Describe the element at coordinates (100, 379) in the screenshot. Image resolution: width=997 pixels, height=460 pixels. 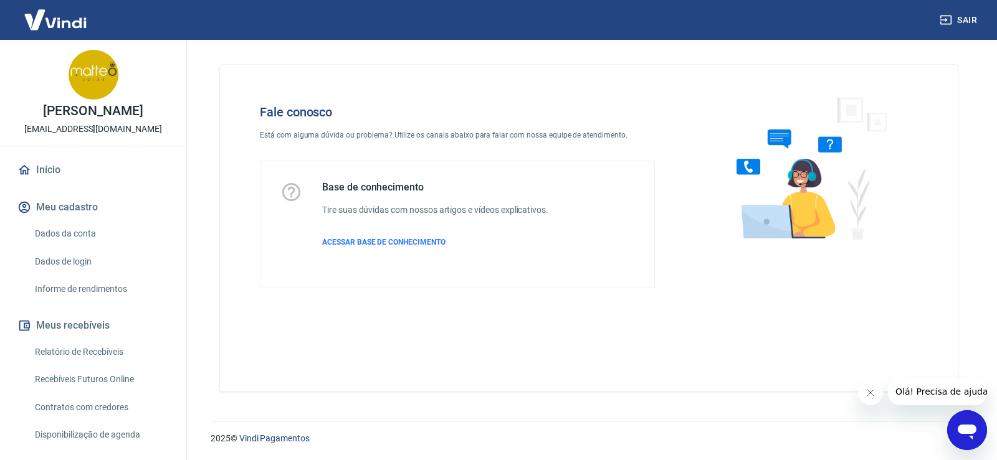
I see `a: Recebíveis Futuros Online` at that location.